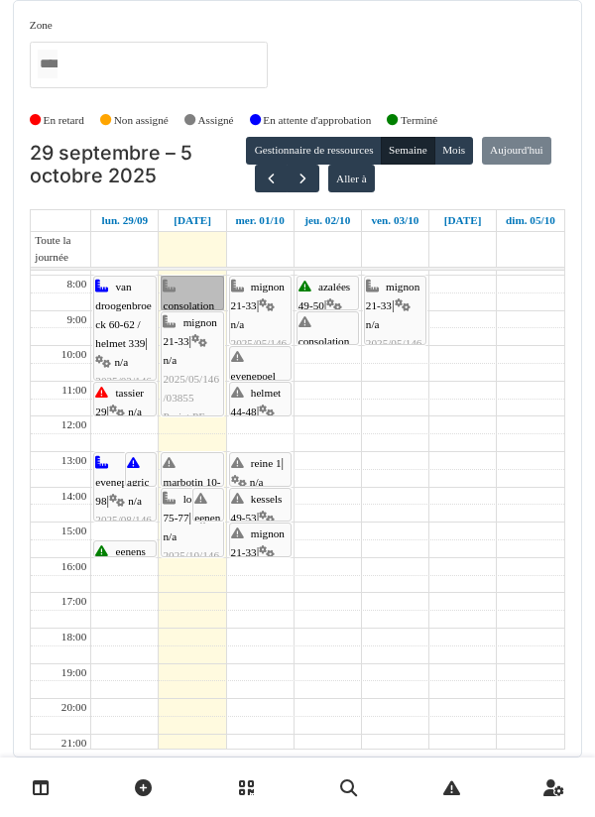 The height and width of the screenshot is (817, 595). What do you see at coordinates (48, 63) in the screenshot?
I see `input: Tous` at bounding box center [48, 63].